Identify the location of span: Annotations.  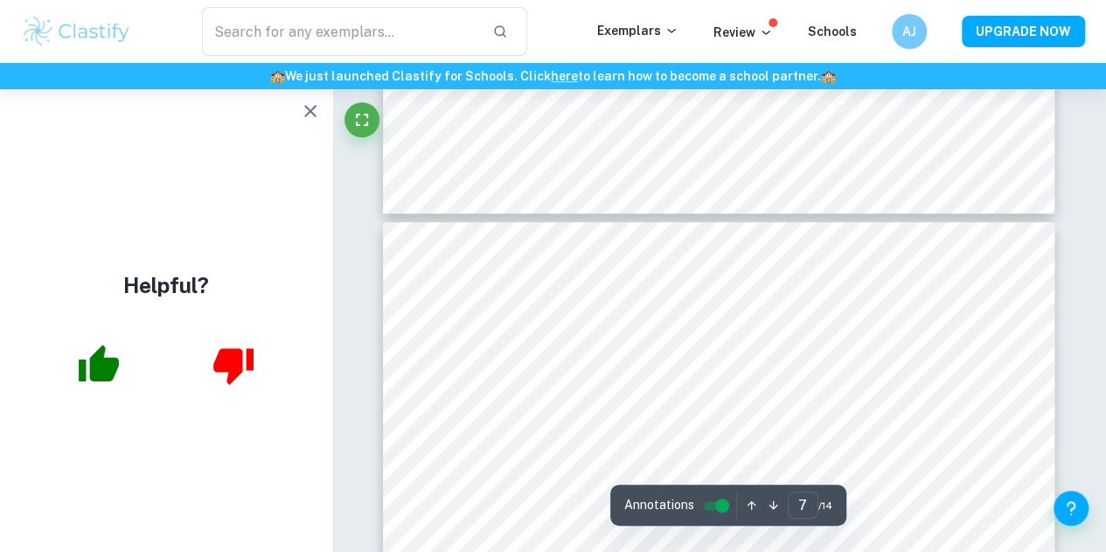
(659, 504).